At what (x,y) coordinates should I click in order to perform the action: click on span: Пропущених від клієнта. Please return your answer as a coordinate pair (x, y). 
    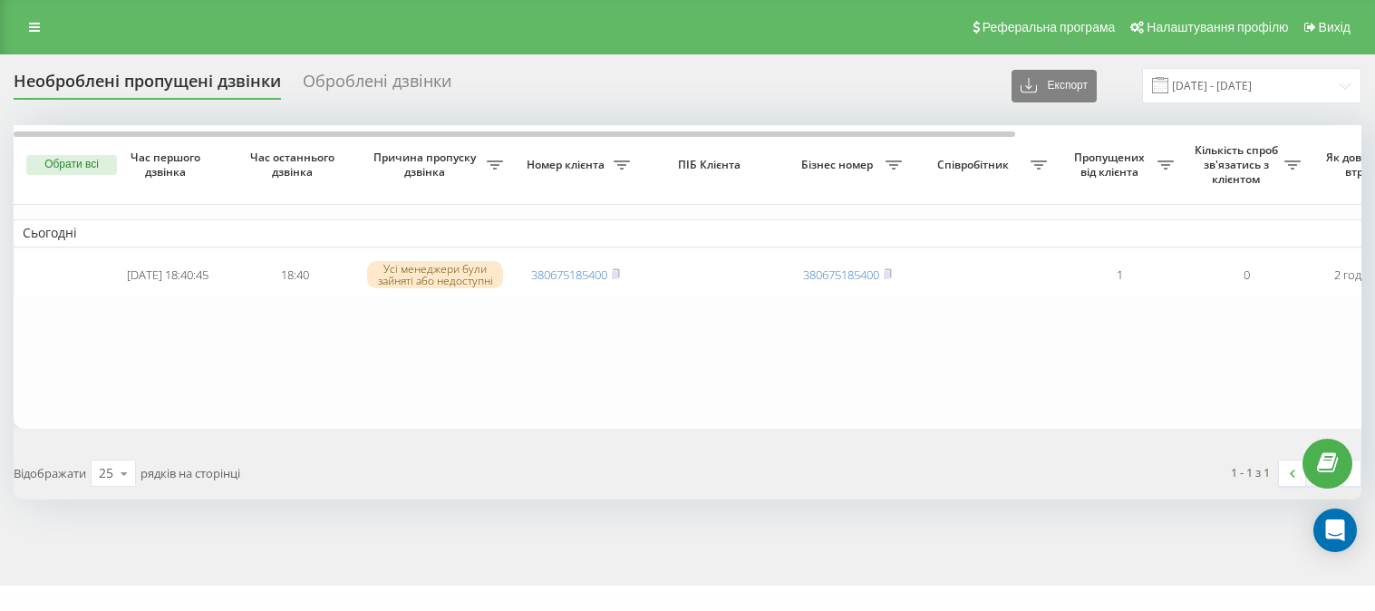
    Looking at the image, I should click on (1111, 164).